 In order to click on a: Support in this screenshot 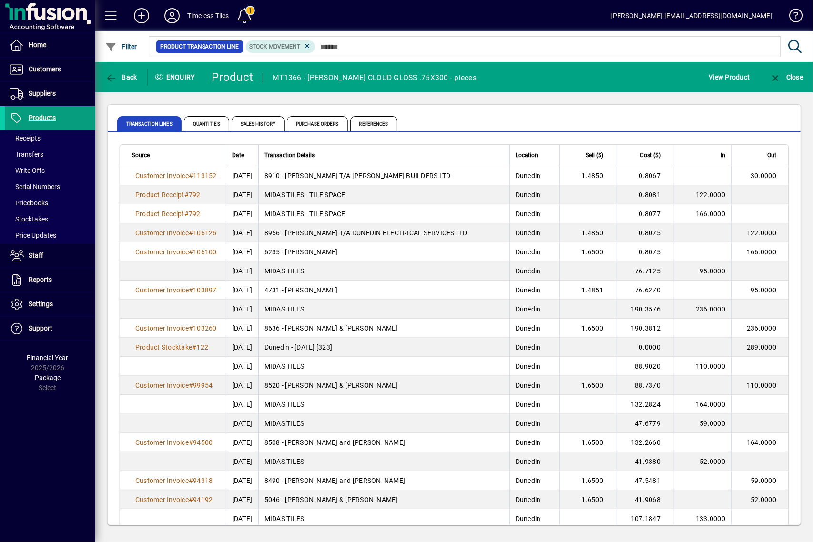, I will do `click(50, 329)`.